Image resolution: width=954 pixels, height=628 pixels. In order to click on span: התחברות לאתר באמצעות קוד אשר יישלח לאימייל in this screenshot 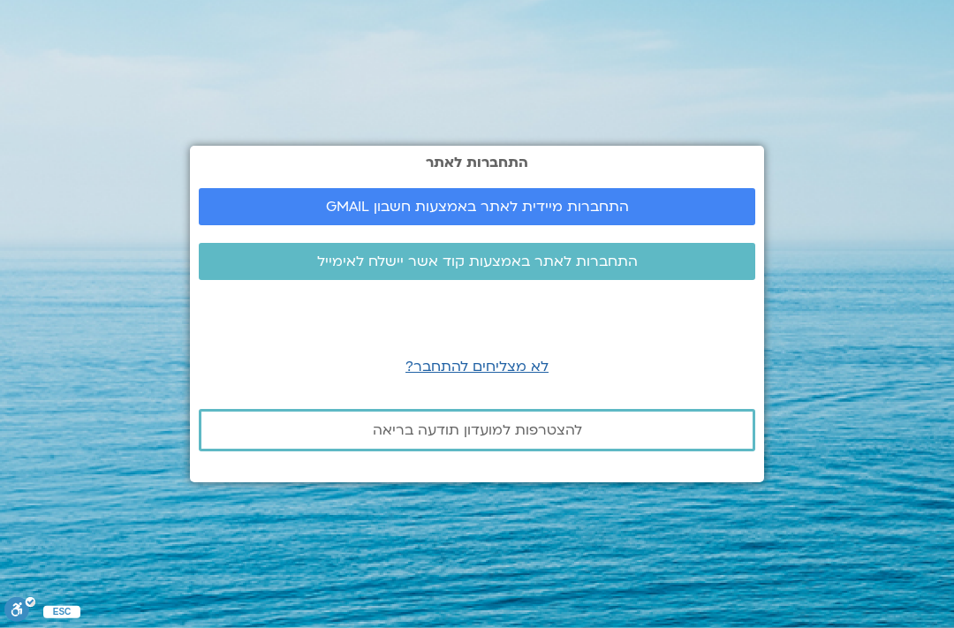, I will do `click(477, 262)`.